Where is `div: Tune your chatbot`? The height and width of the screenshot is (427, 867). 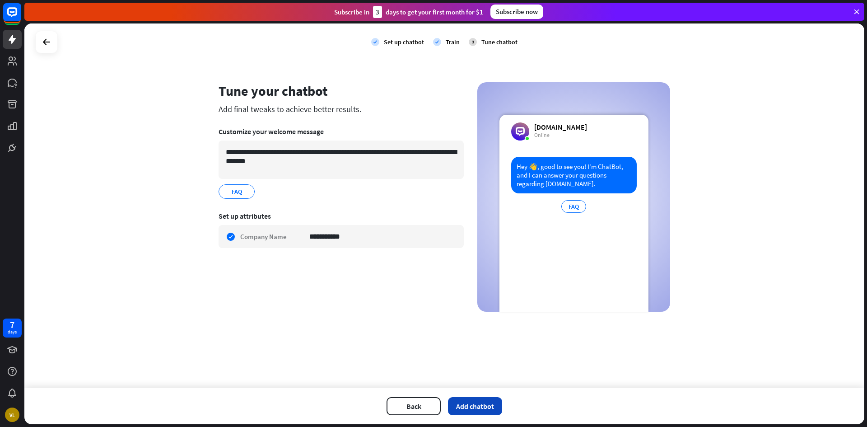 div: Tune your chatbot is located at coordinates (341, 91).